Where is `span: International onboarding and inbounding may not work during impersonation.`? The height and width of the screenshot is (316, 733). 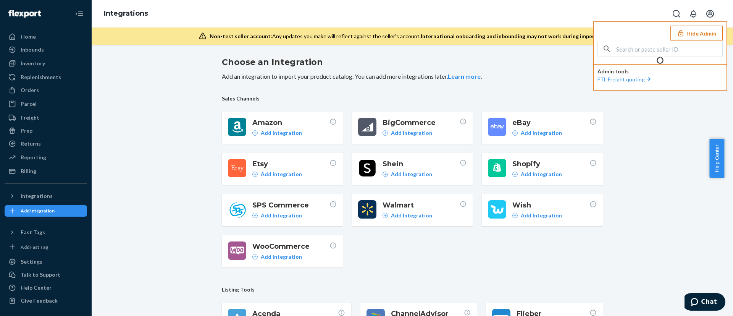 span: International onboarding and inbounding may not work during impersonation. is located at coordinates (520, 36).